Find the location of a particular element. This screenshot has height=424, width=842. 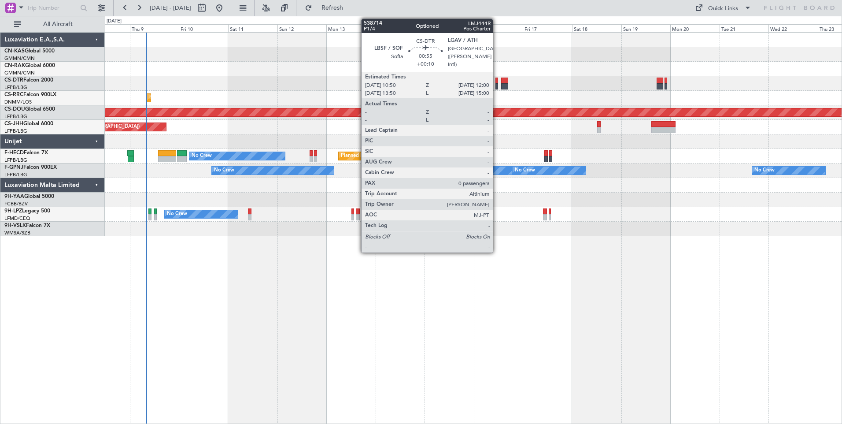

div: Sat 11 is located at coordinates (253, 28).